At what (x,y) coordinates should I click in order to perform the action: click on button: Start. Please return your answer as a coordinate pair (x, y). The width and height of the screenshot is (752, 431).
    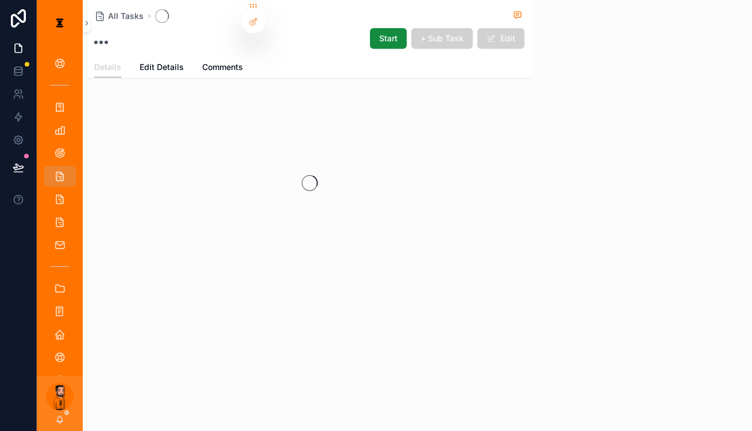
    Looking at the image, I should click on (388, 38).